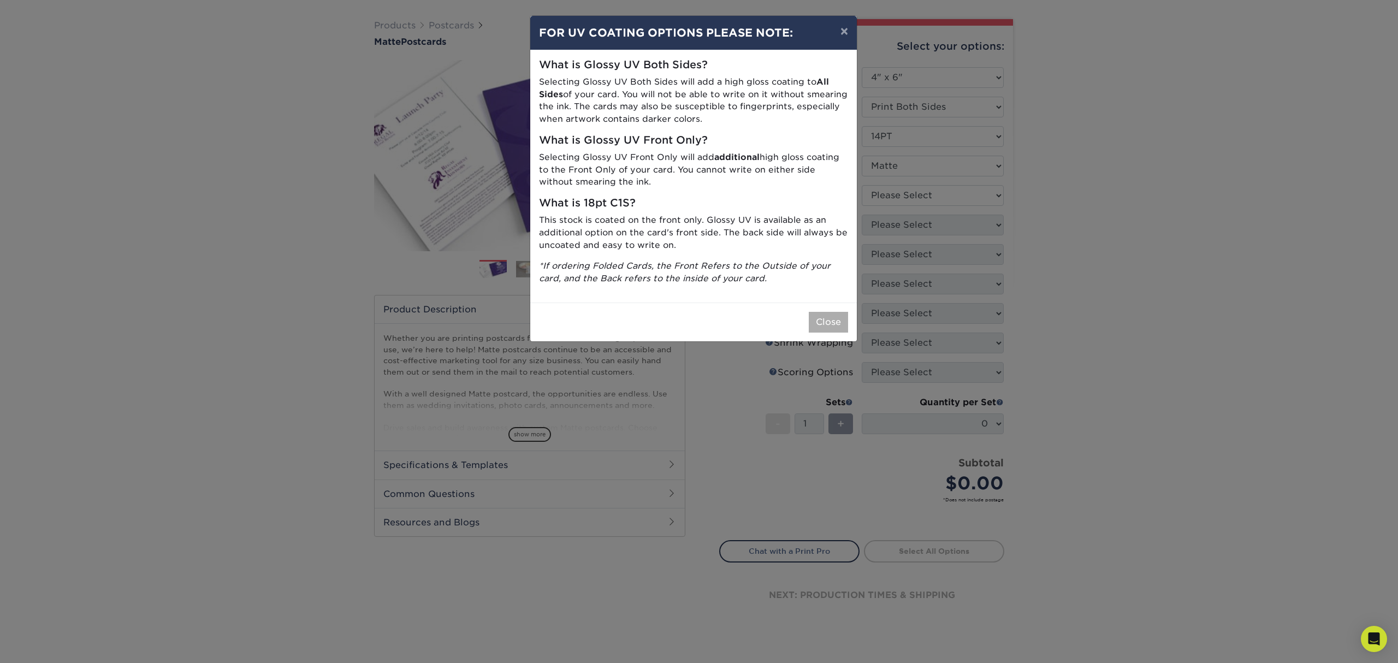 This screenshot has width=1398, height=663. I want to click on p: Selecting Glossy UV Both Sides will add a high gloss coating to of your card. You will not be abl..., so click(694, 100).